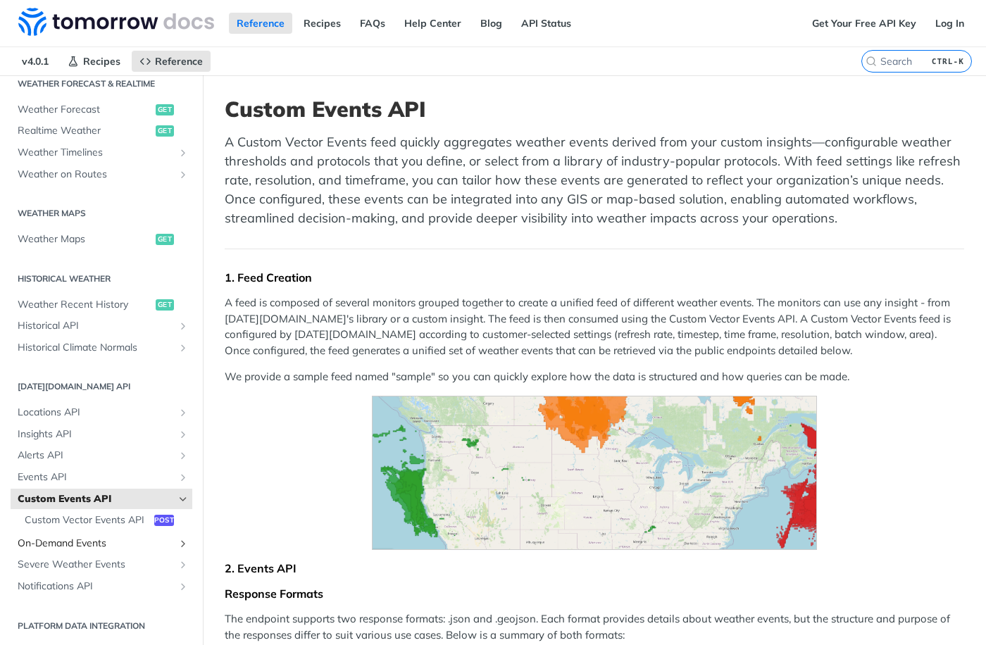 The image size is (986, 645). I want to click on a: Weather Forecastget, so click(101, 110).